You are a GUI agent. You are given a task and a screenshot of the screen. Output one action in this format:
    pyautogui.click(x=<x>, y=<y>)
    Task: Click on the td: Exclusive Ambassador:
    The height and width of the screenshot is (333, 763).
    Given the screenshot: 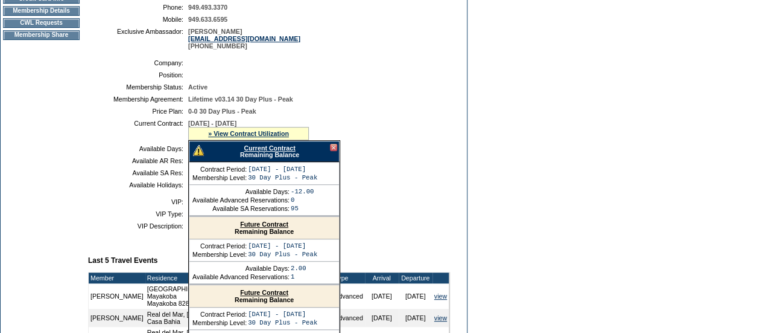 What is the action you would take?
    pyautogui.click(x=138, y=39)
    